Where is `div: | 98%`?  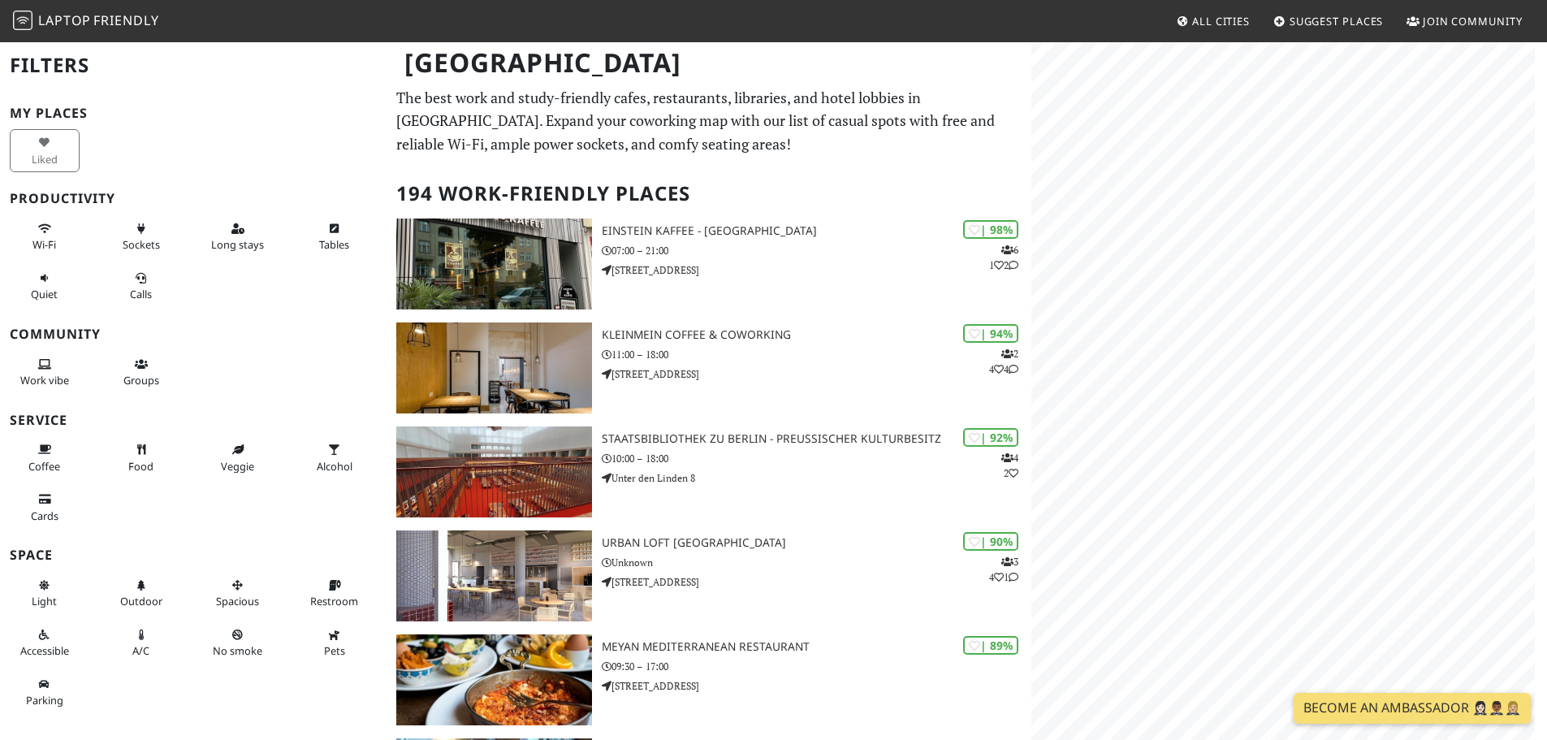
div: | 98% is located at coordinates (990, 229).